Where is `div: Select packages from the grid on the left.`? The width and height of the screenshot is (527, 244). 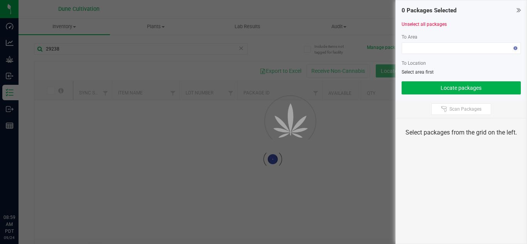 div: Select packages from the grid on the left. is located at coordinates (462, 133).